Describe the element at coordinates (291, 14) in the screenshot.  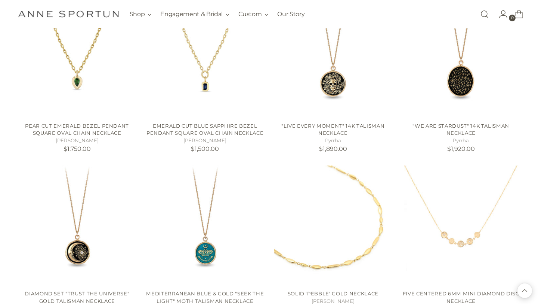
I see `a: Our Story` at that location.